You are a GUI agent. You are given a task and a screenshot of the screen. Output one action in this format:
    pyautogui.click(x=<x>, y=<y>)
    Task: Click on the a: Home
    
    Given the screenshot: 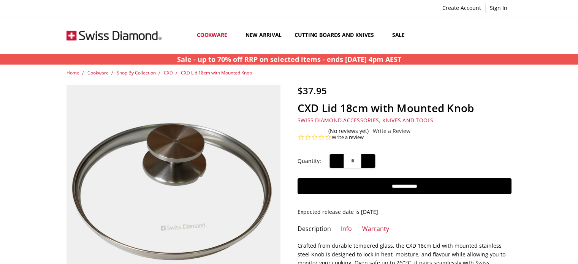 What is the action you would take?
    pyautogui.click(x=73, y=73)
    